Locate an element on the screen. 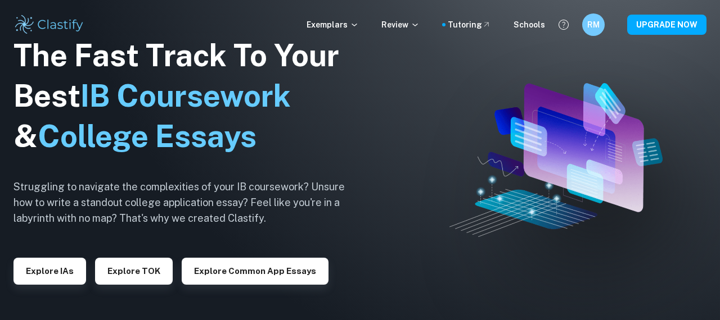 The width and height of the screenshot is (720, 320). img: Clastify logo is located at coordinates (49, 25).